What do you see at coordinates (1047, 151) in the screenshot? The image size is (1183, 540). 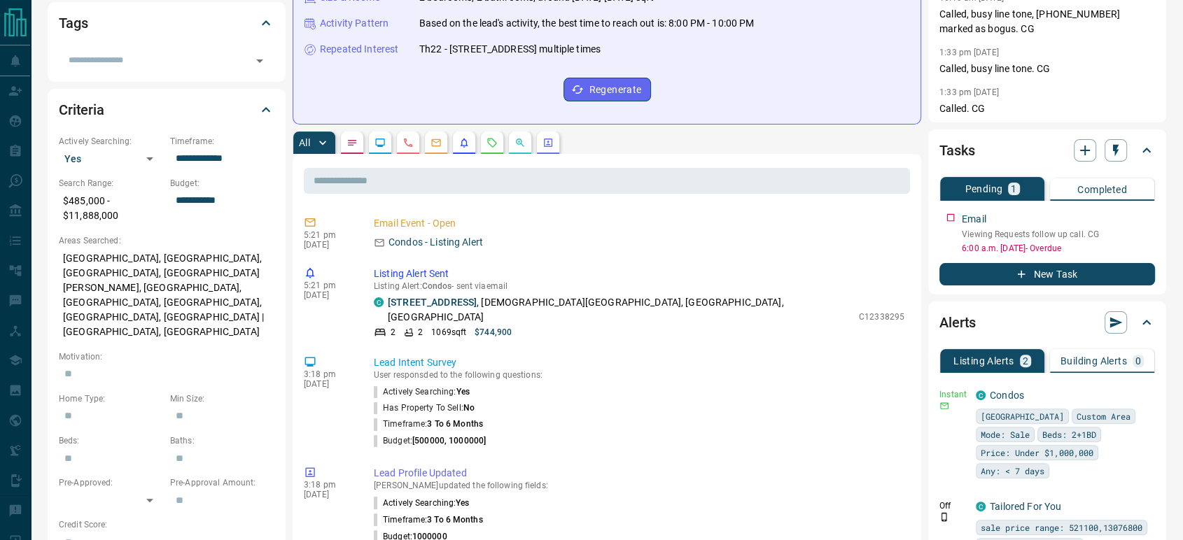 I see `div: Tasks` at bounding box center [1047, 151].